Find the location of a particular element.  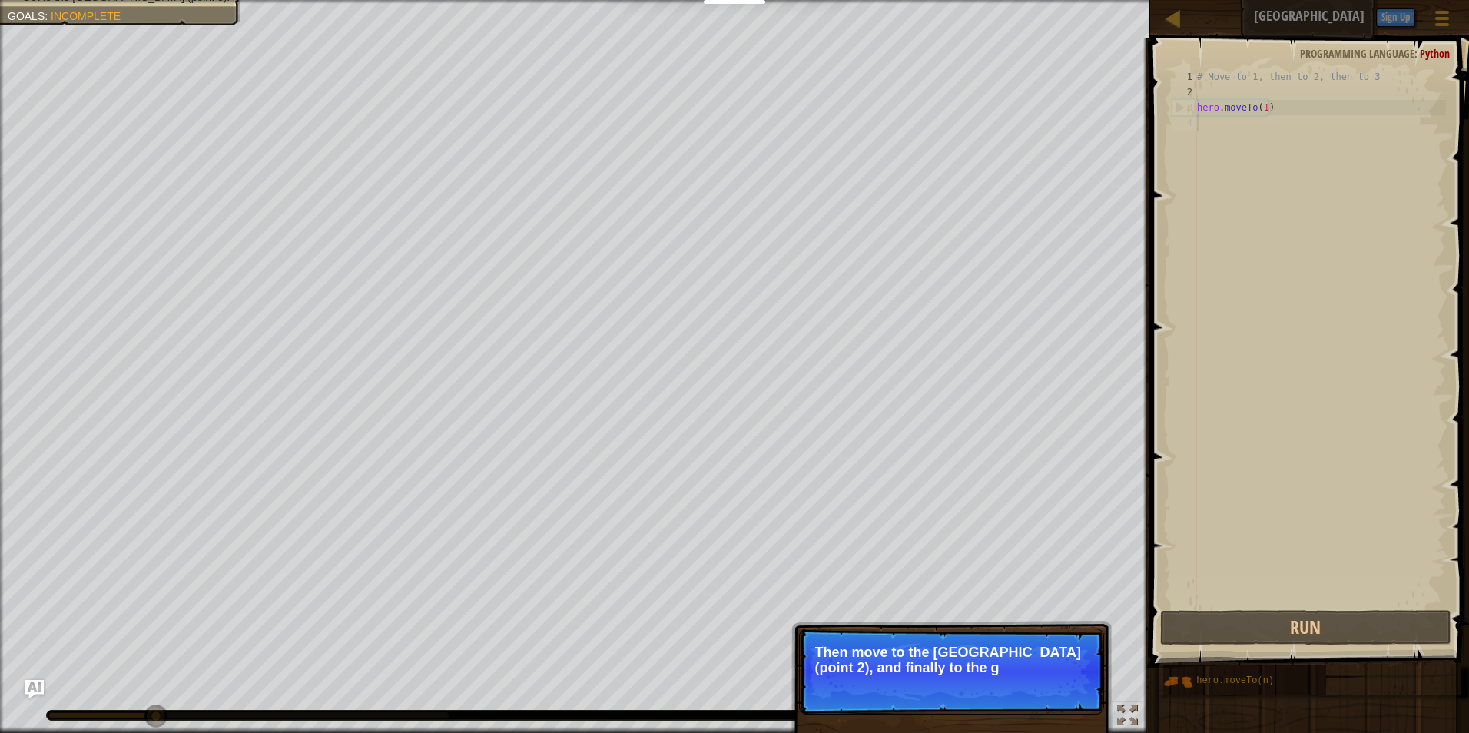

span: Incomplete is located at coordinates (85, 16).